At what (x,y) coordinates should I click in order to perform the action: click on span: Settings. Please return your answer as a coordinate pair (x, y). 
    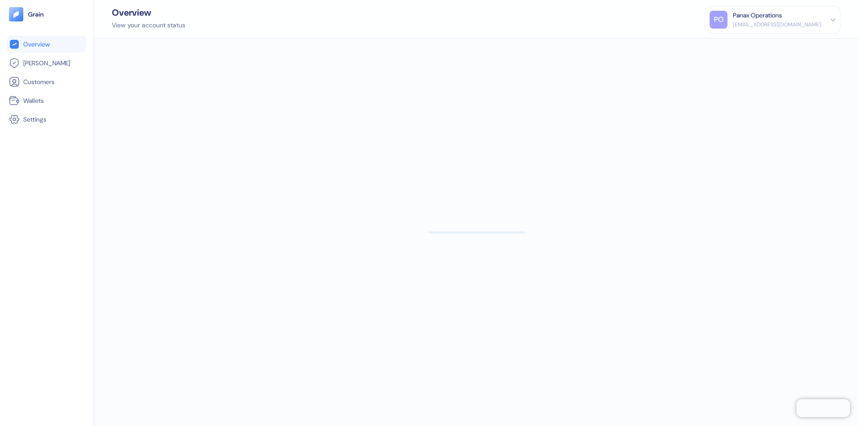
    Looking at the image, I should click on (35, 119).